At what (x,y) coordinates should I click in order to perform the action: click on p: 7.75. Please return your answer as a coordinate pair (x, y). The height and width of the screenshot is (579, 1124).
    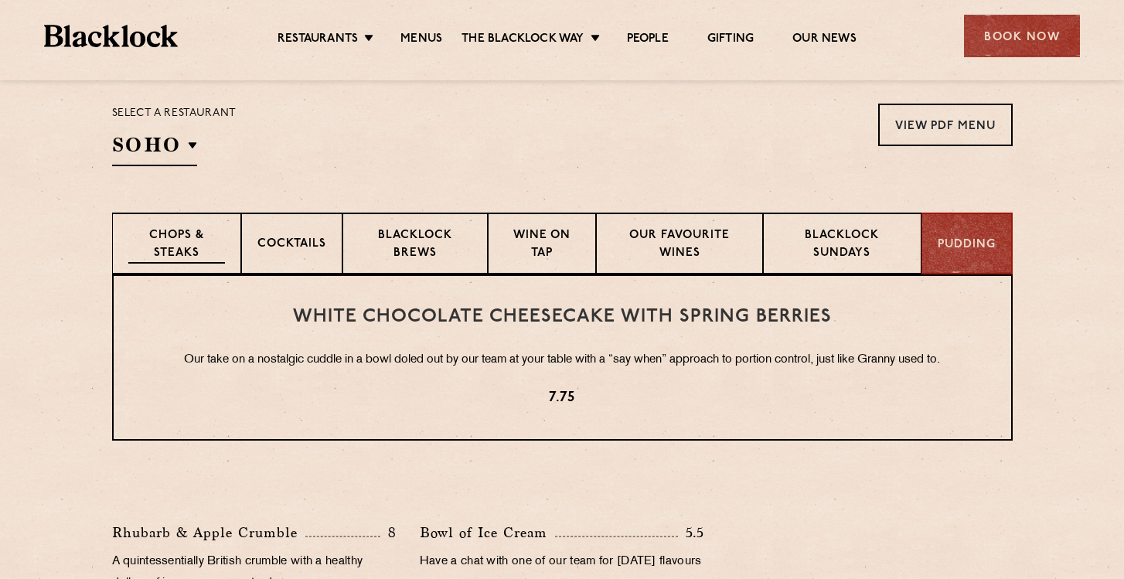
    Looking at the image, I should click on (562, 398).